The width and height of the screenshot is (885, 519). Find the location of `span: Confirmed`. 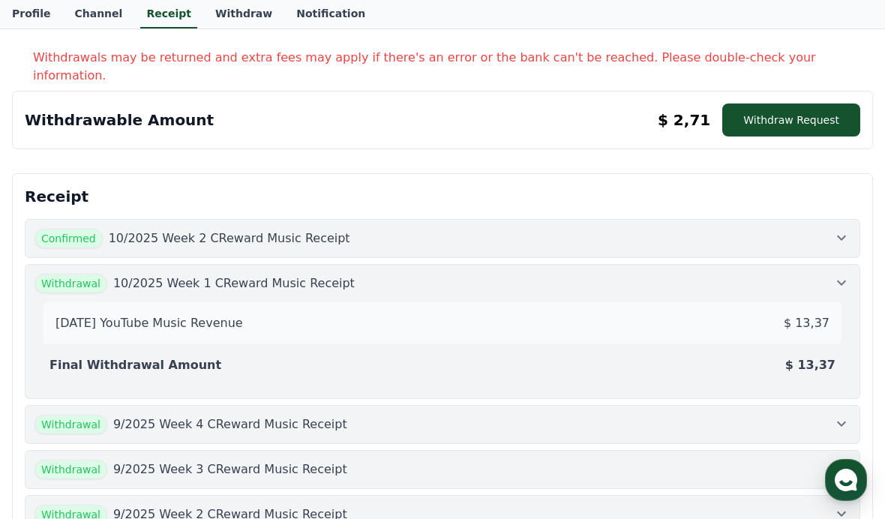

span: Confirmed is located at coordinates (68, 239).